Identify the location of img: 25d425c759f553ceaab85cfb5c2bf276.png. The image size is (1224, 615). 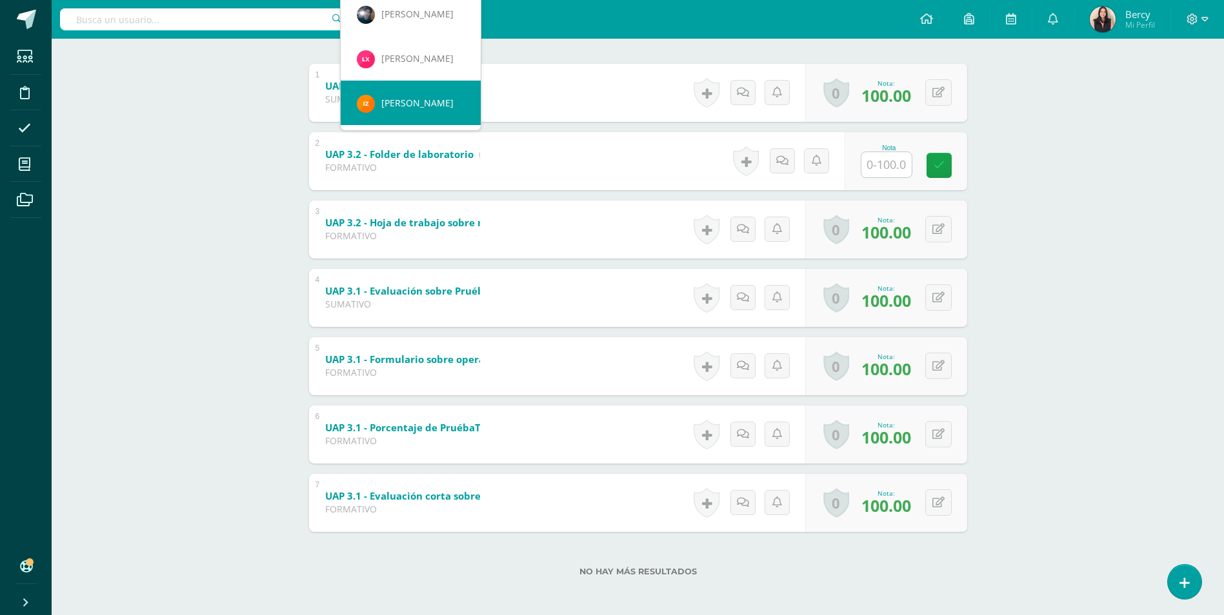
(366, 15).